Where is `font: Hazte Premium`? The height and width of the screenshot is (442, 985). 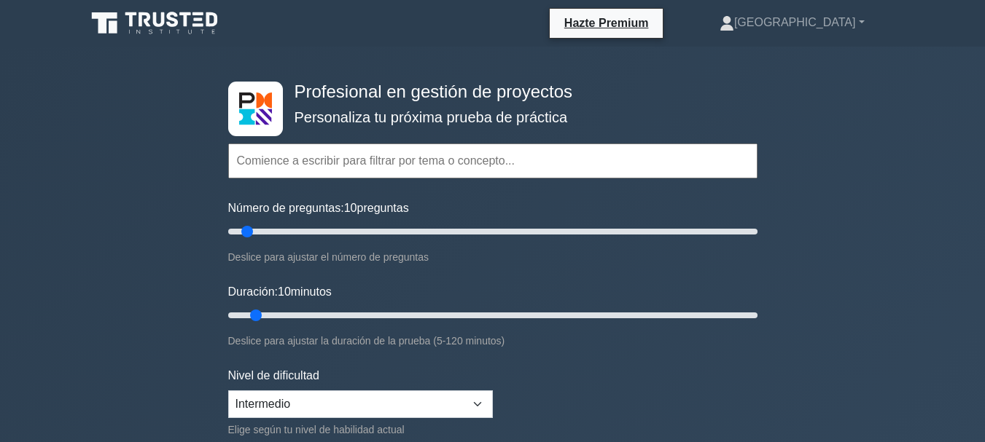
font: Hazte Premium is located at coordinates (607, 23).